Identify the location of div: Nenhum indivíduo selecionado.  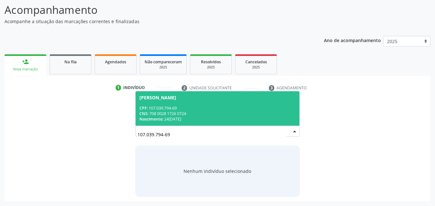
(217, 171).